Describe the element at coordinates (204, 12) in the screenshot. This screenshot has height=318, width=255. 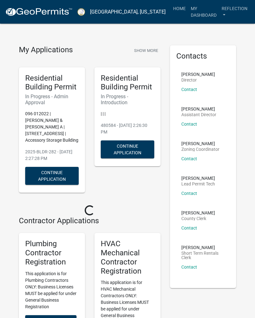
I see `a: My Dashboard` at that location.